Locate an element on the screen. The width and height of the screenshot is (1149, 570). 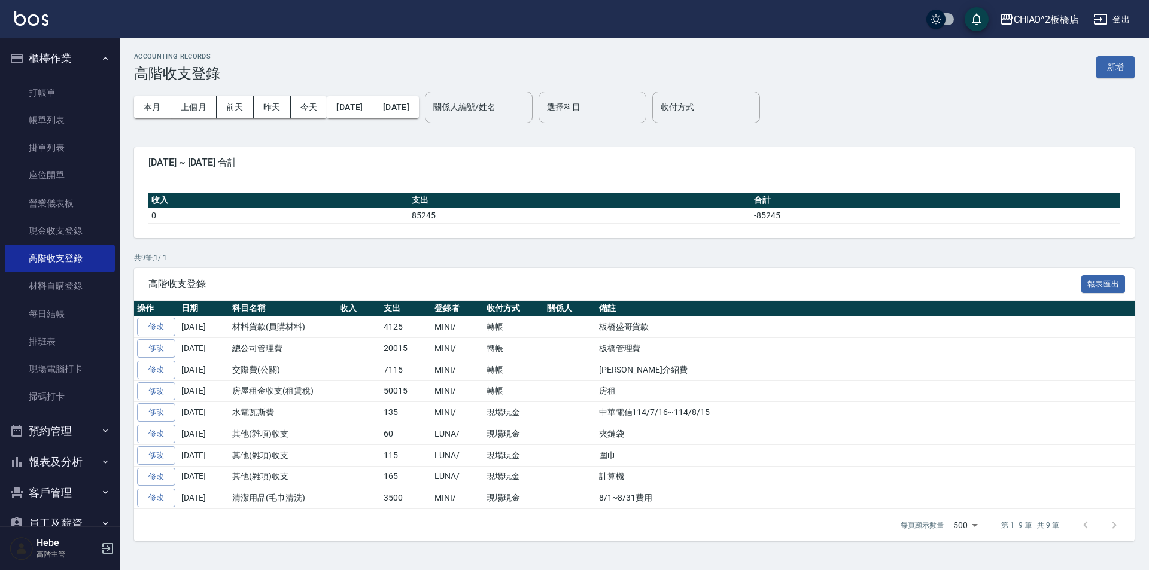
button: 員工及薪資 is located at coordinates (60, 523).